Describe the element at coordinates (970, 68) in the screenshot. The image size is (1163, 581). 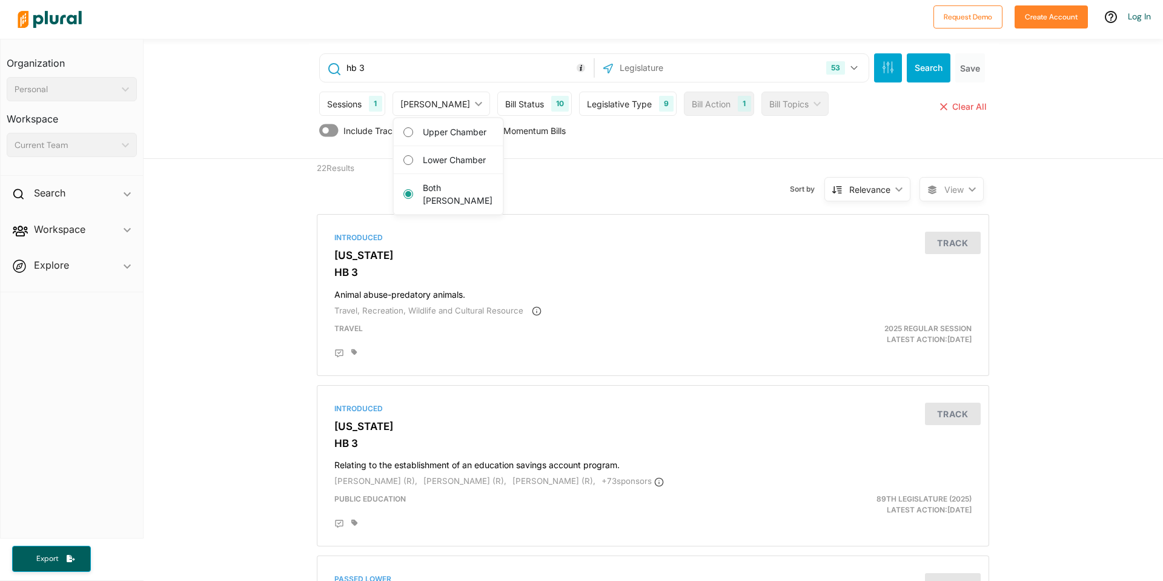
I see `button: Save` at that location.